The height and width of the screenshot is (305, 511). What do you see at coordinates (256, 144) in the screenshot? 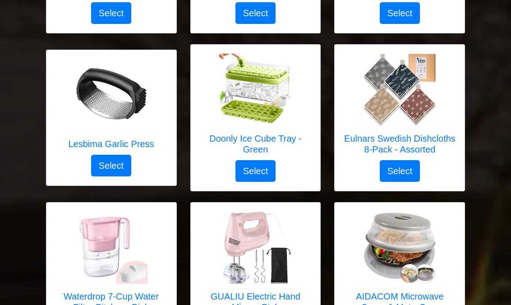
I see `h5: Doonly Ice Cube Tray - Green` at bounding box center [256, 144].